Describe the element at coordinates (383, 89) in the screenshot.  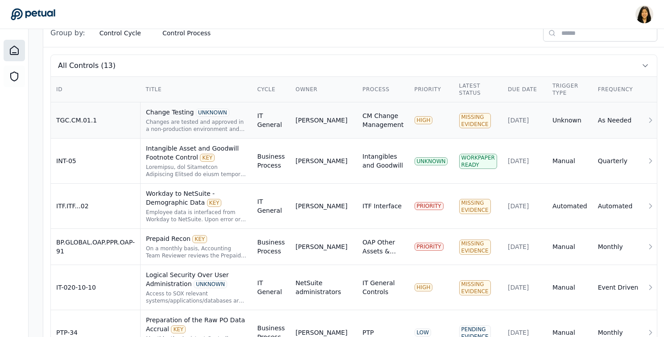
I see `th: Process` at that location.